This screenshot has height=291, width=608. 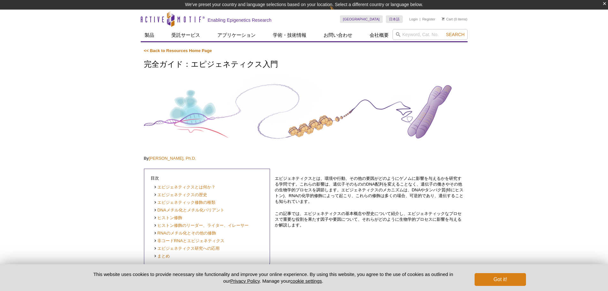 What do you see at coordinates (447, 19) in the screenshot?
I see `a: Cart` at bounding box center [447, 19].